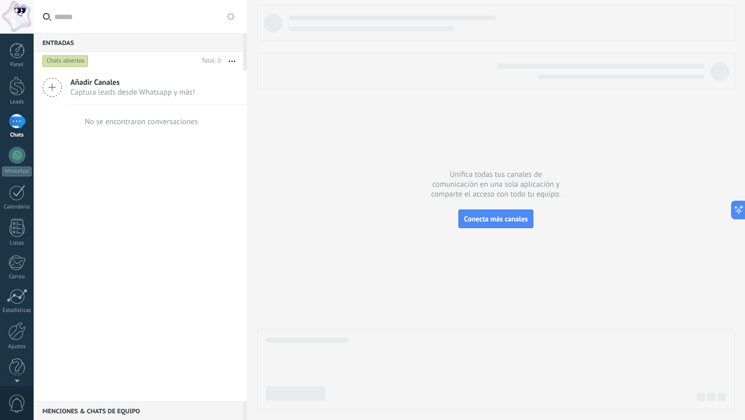 The width and height of the screenshot is (745, 420). I want to click on div: Leads, so click(17, 102).